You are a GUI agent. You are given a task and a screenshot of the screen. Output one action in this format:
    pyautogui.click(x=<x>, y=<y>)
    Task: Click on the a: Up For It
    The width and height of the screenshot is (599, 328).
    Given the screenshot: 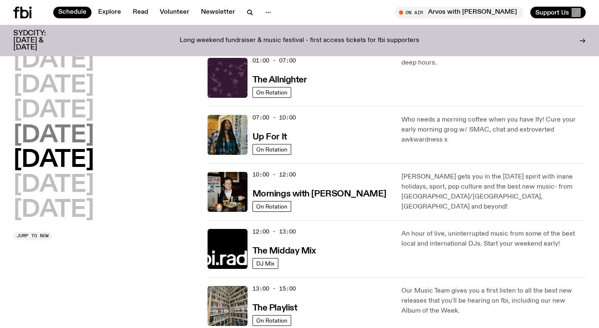 What is the action you would take?
    pyautogui.click(x=270, y=136)
    